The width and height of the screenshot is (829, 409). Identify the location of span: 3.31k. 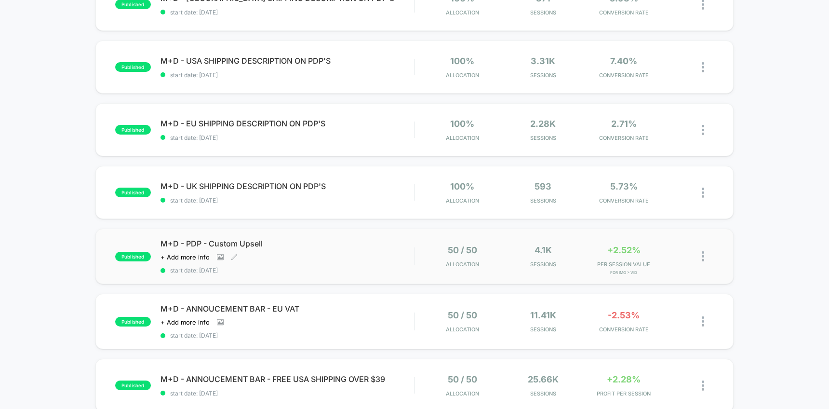
(543, 61).